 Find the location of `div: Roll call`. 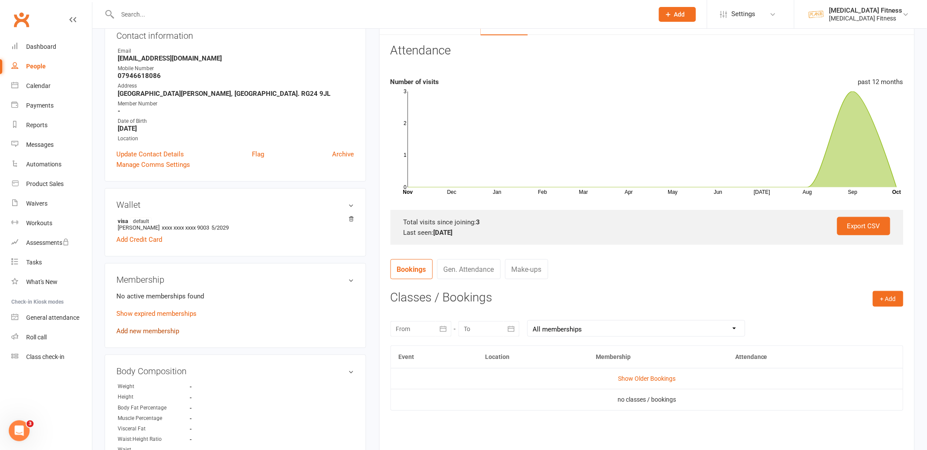

div: Roll call is located at coordinates (36, 337).